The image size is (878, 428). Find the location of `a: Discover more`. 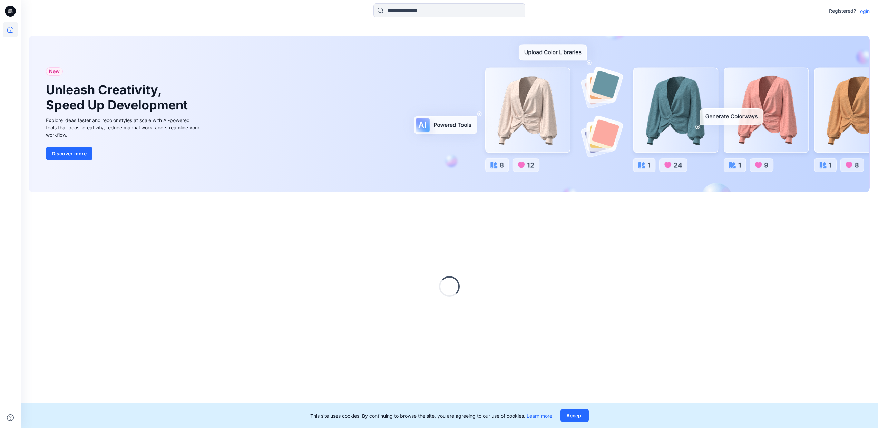

a: Discover more is located at coordinates (124, 154).